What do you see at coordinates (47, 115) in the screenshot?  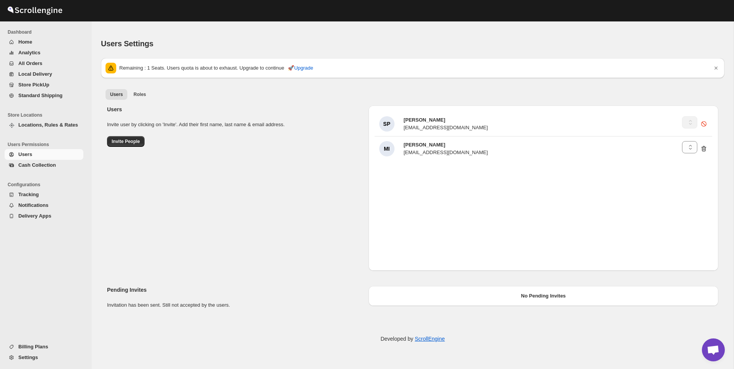 I see `span: Store Locations` at bounding box center [47, 115].